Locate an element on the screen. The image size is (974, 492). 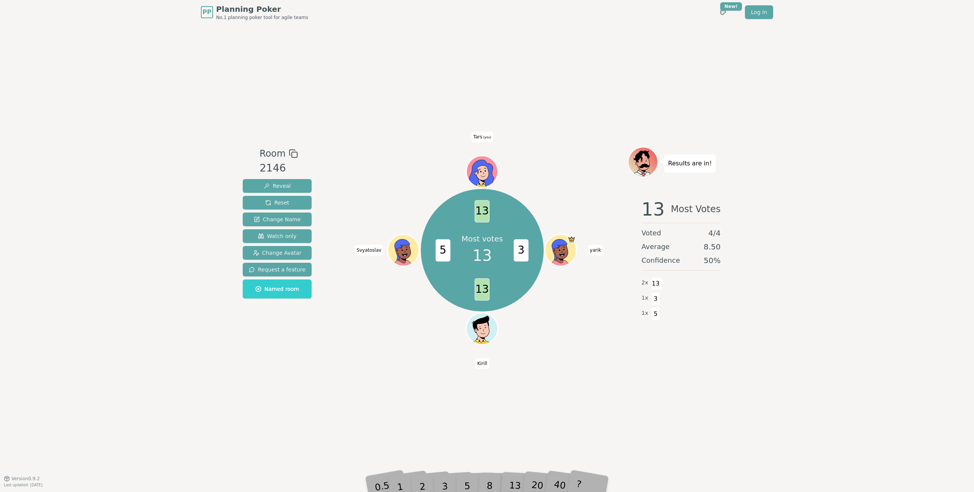
button: Change Name is located at coordinates (277, 220).